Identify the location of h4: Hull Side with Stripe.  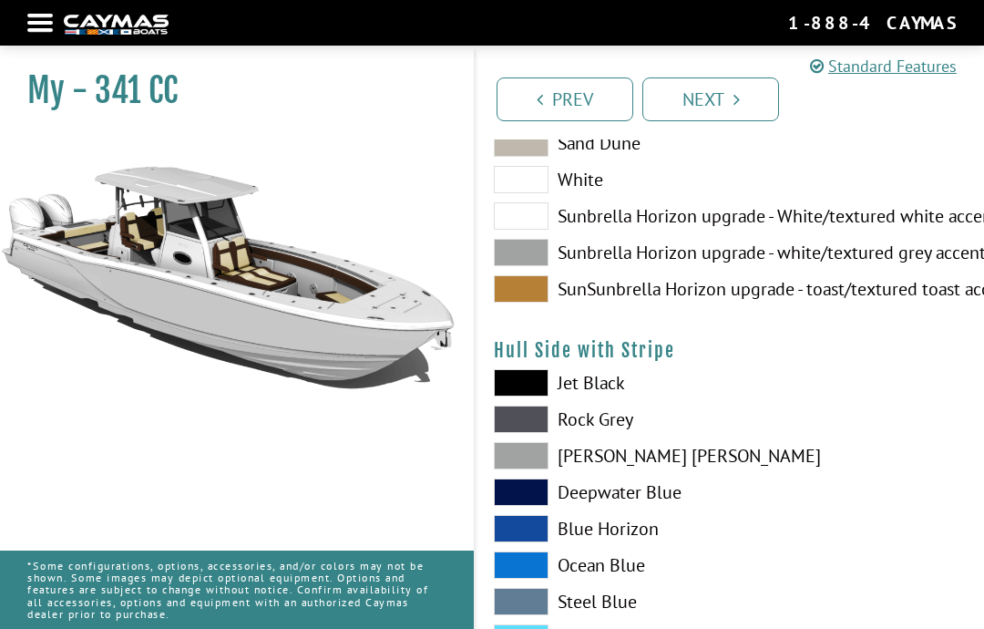
(730, 350).